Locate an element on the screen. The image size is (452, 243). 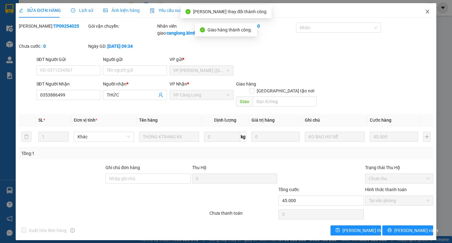
label: Ghi chú đơn hàng is located at coordinates (123, 167).